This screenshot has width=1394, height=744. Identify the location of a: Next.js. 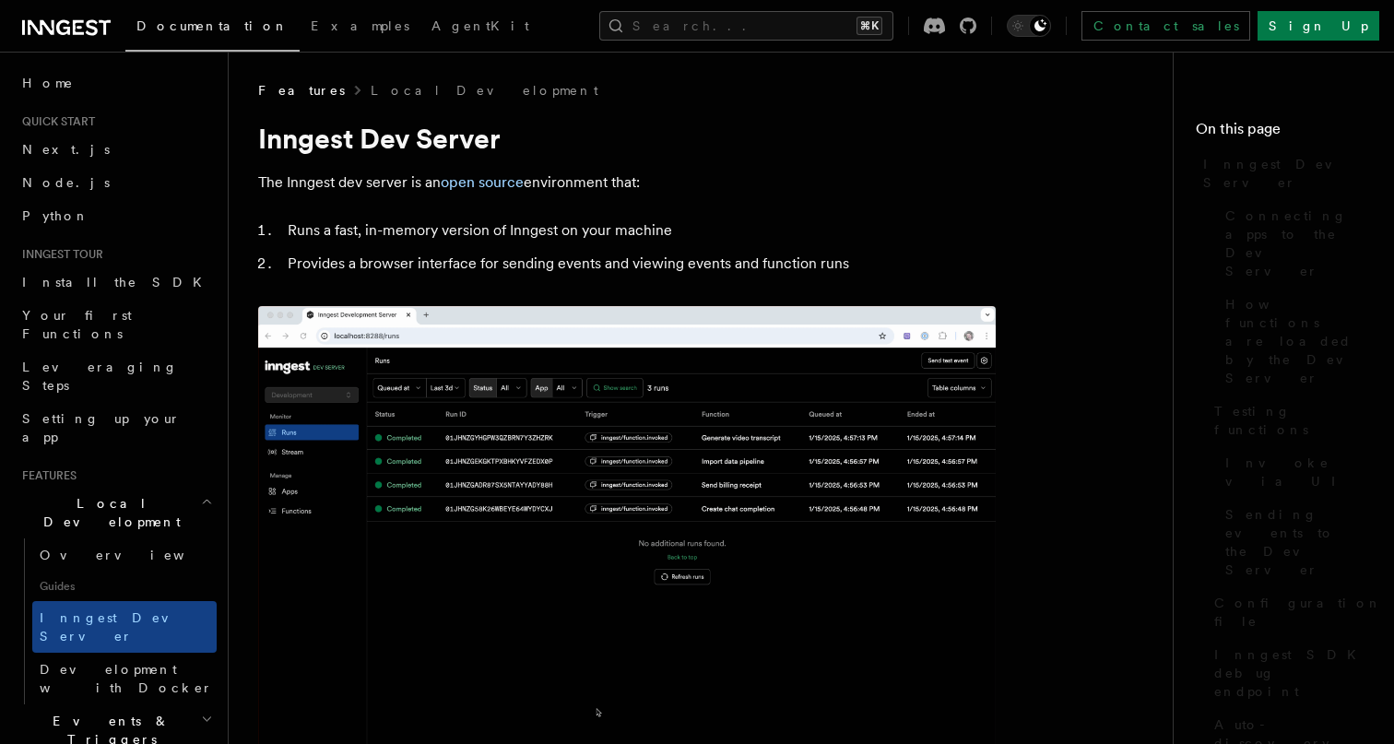
(115, 149).